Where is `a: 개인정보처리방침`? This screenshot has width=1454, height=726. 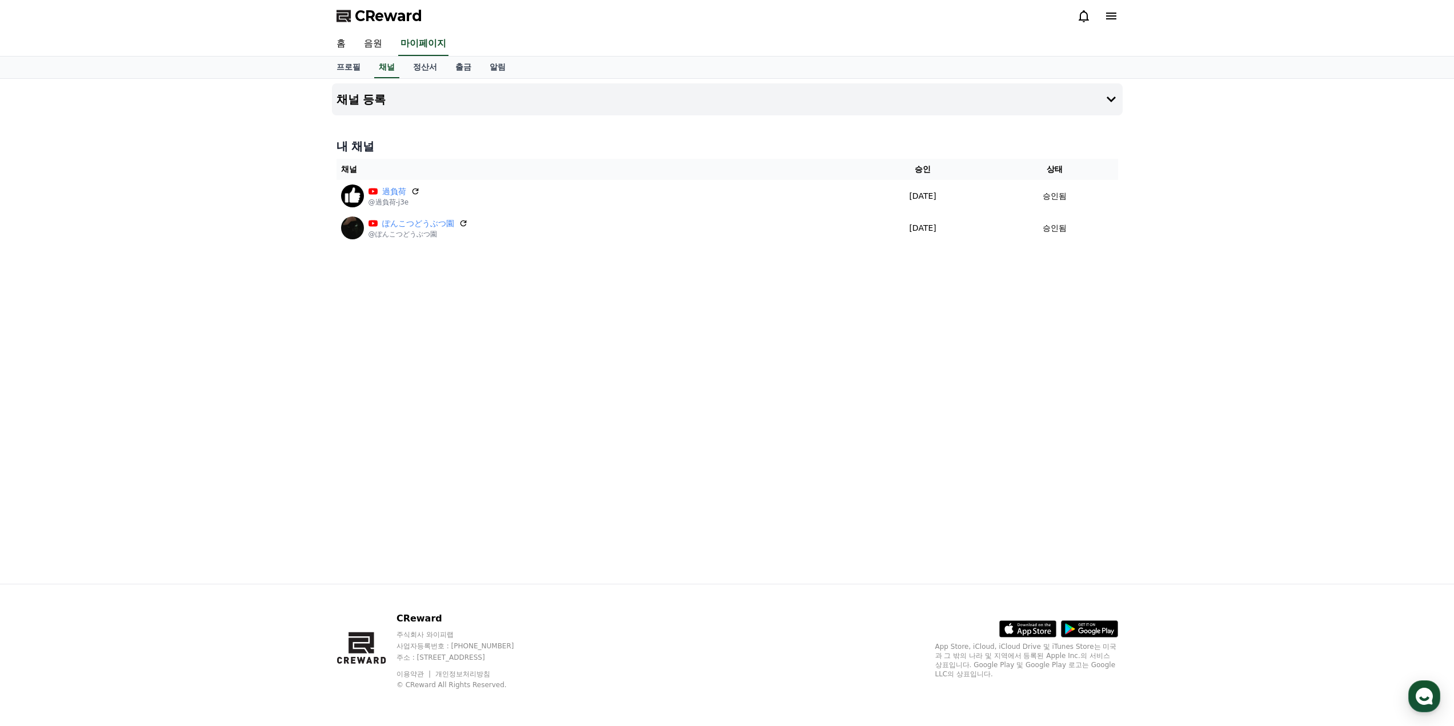 a: 개인정보처리방침 is located at coordinates (463, 674).